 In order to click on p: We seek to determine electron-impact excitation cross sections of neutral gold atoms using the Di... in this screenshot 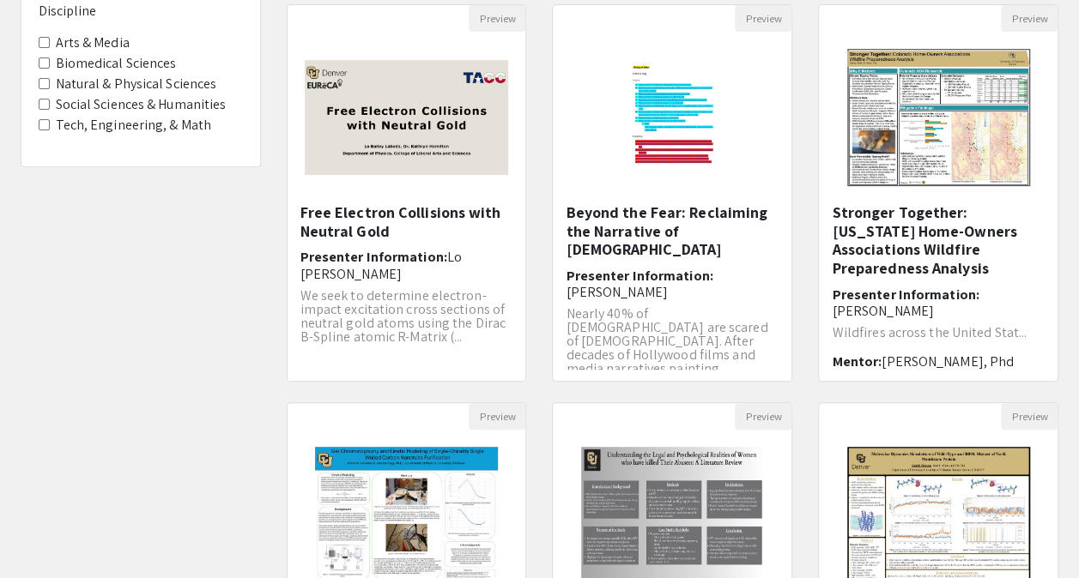, I will do `click(407, 317)`.